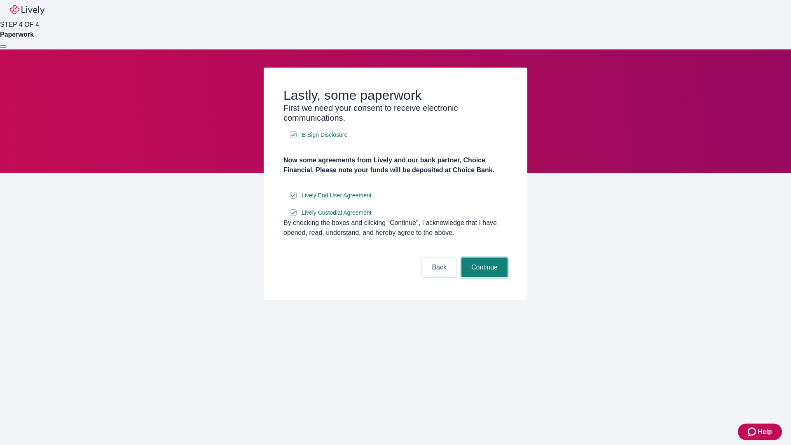 The height and width of the screenshot is (445, 791). What do you see at coordinates (484, 267) in the screenshot?
I see `button: Continue` at bounding box center [484, 267].